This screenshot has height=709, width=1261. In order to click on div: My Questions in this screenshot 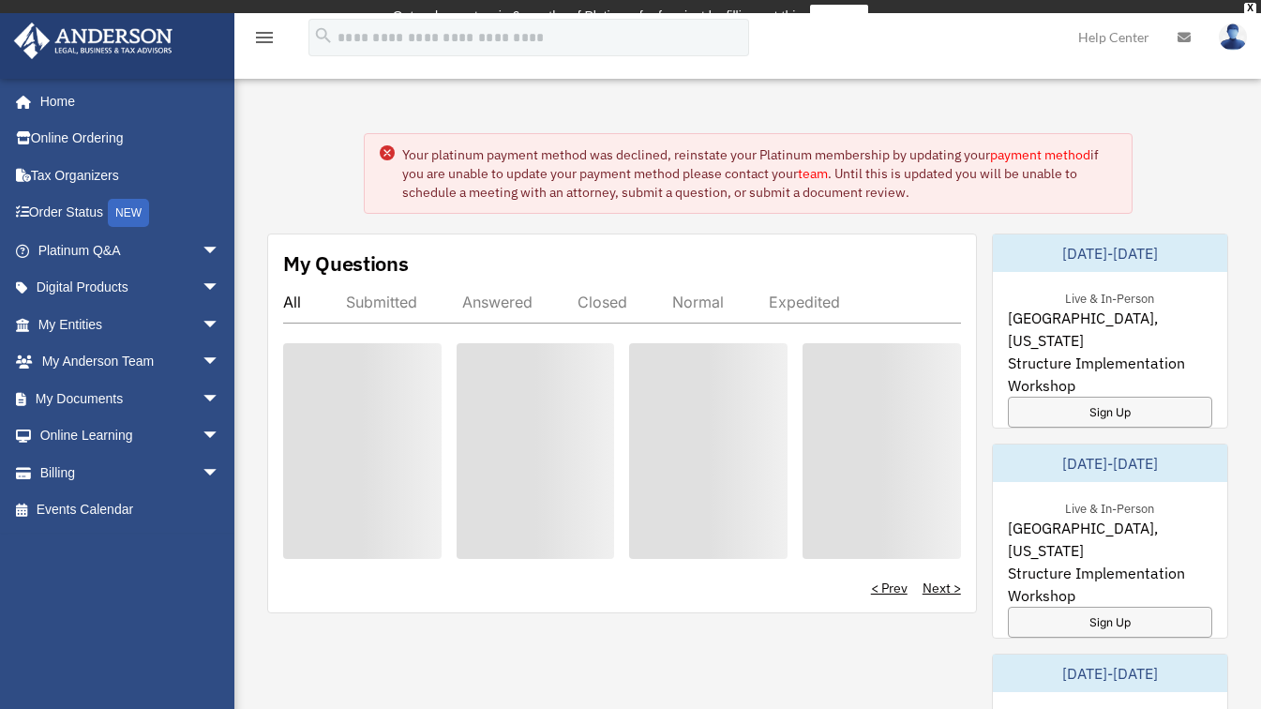, I will do `click(346, 263)`.